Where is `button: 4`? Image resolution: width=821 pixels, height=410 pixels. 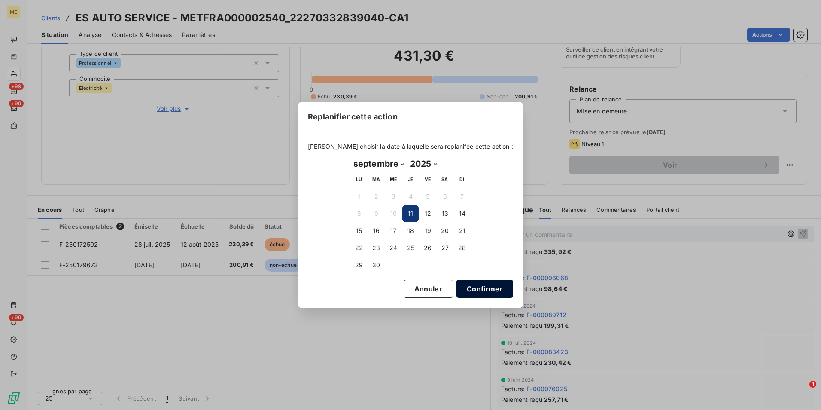 button: 4 is located at coordinates (410, 196).